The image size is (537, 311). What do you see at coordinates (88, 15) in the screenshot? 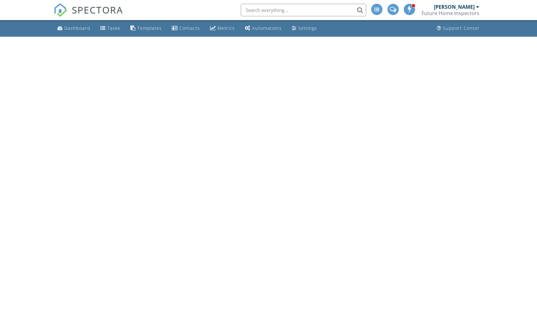
I see `a: SPECTORA` at bounding box center [88, 15].